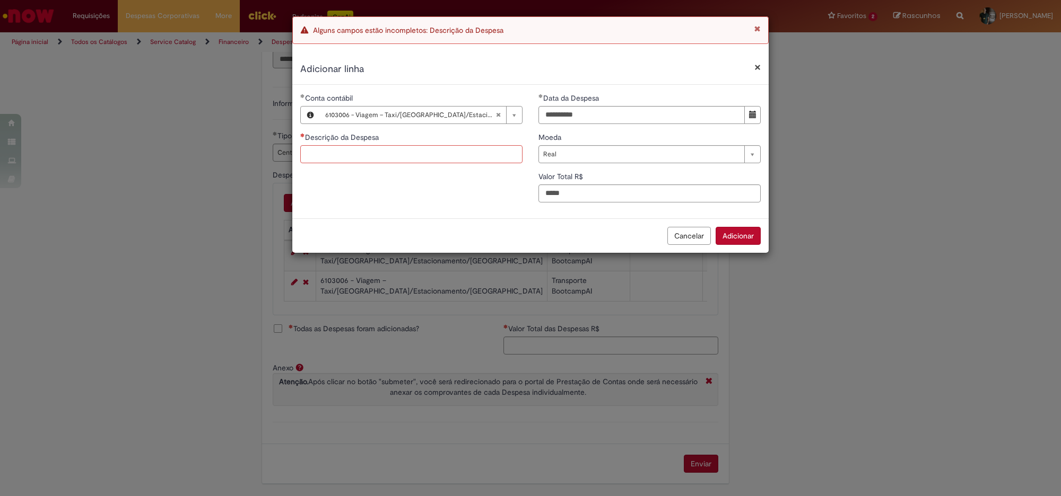  What do you see at coordinates (550, 137) in the screenshot?
I see `span: Moeda` at bounding box center [550, 137].